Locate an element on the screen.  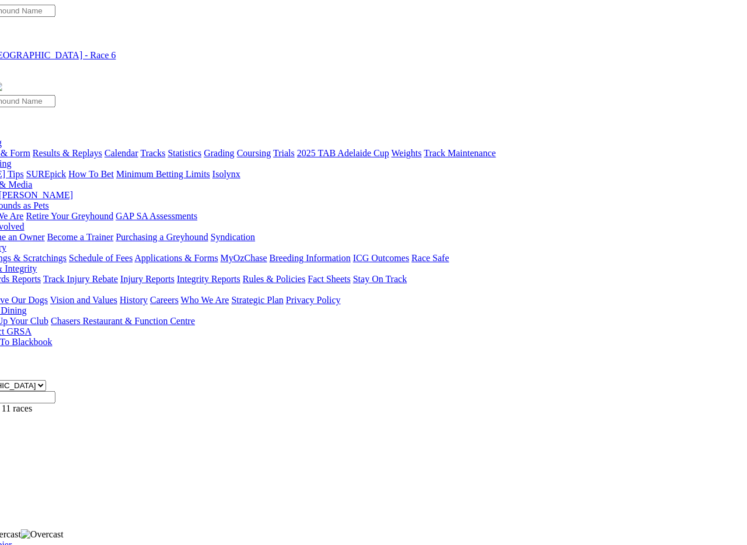
a: Breeding Information is located at coordinates (310, 258).